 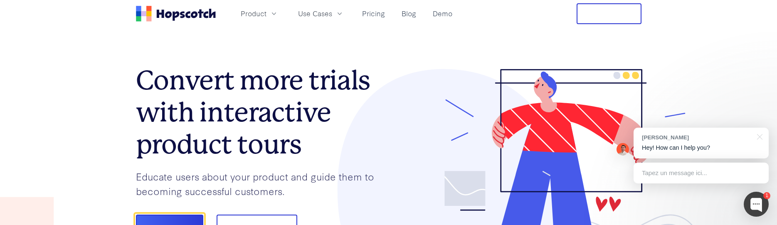 What do you see at coordinates (262, 183) in the screenshot?
I see `p: Educate users about your product and guide them to becoming successful customers.` at bounding box center [262, 183].